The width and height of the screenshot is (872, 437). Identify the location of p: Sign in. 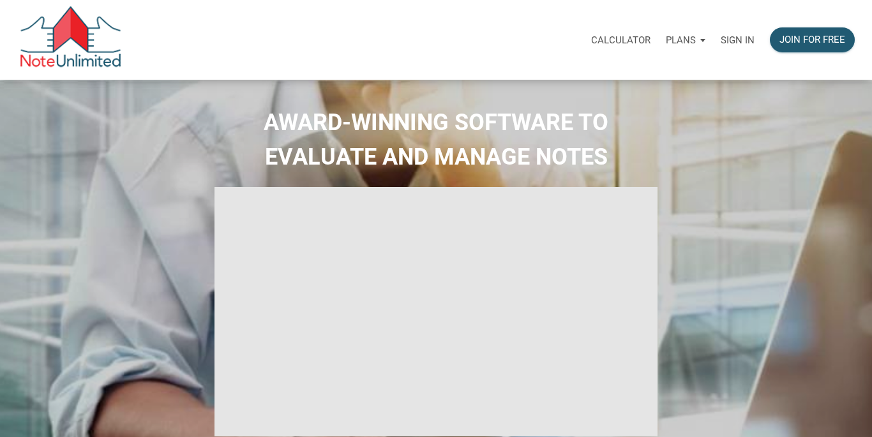
(738, 40).